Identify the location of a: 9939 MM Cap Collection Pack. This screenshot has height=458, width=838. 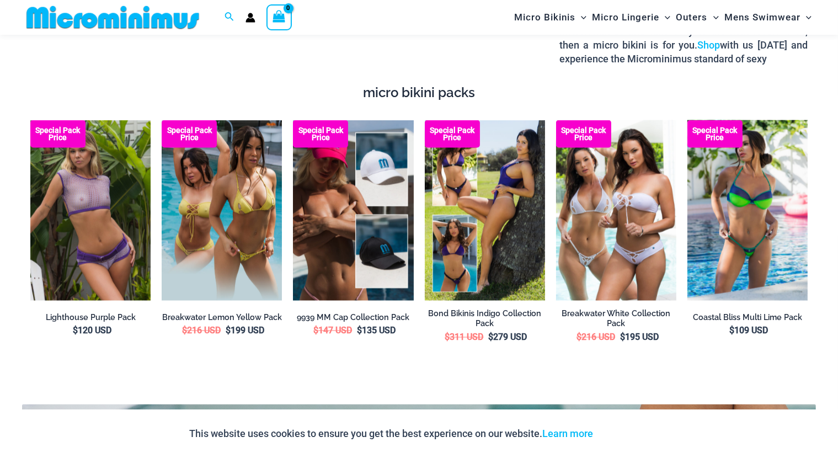
(353, 318).